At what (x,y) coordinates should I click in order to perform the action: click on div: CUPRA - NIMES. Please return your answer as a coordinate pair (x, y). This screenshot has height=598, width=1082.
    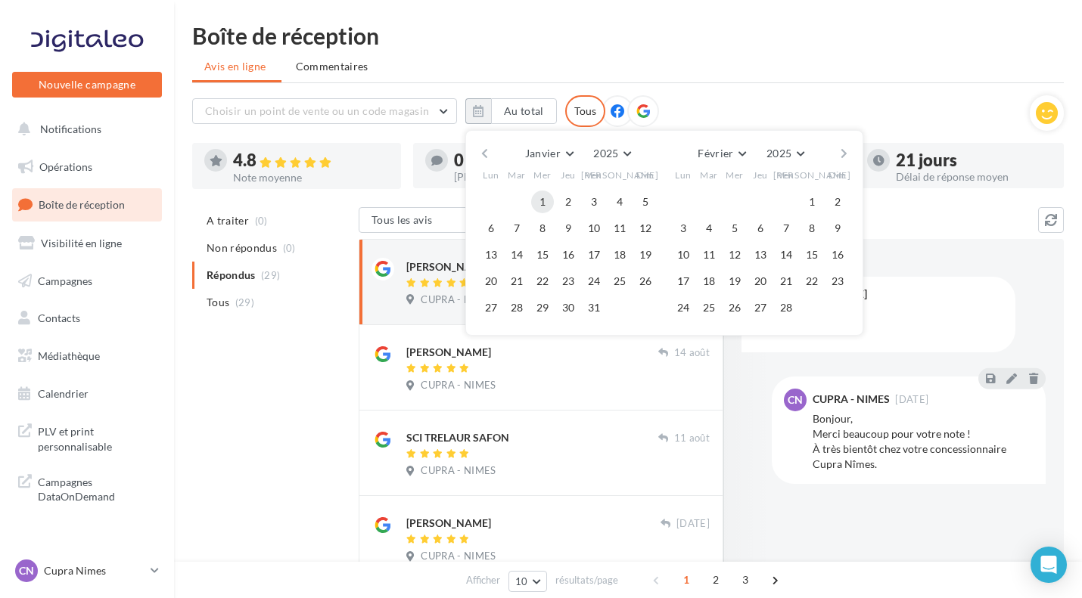
    Looking at the image, I should click on (851, 399).